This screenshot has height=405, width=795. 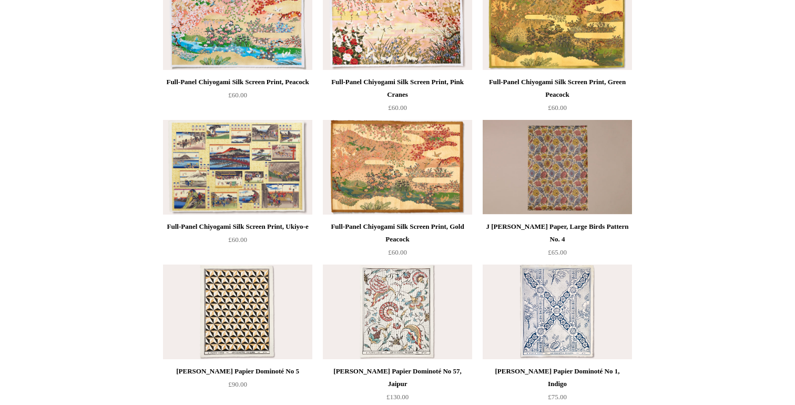 What do you see at coordinates (398, 167) in the screenshot?
I see `img: Full-Panel Chiyogami Silk Screen Print, Gold Peacock` at bounding box center [398, 167].